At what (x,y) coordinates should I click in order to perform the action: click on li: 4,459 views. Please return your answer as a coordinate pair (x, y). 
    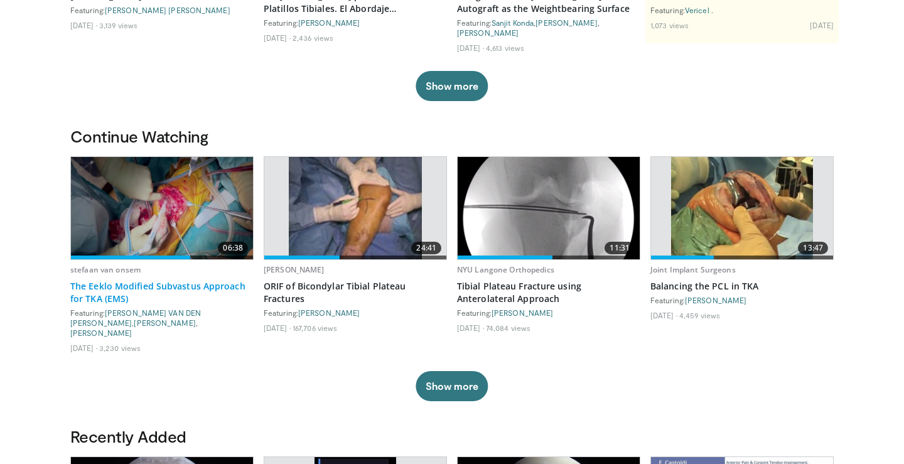
    Looking at the image, I should click on (699, 315).